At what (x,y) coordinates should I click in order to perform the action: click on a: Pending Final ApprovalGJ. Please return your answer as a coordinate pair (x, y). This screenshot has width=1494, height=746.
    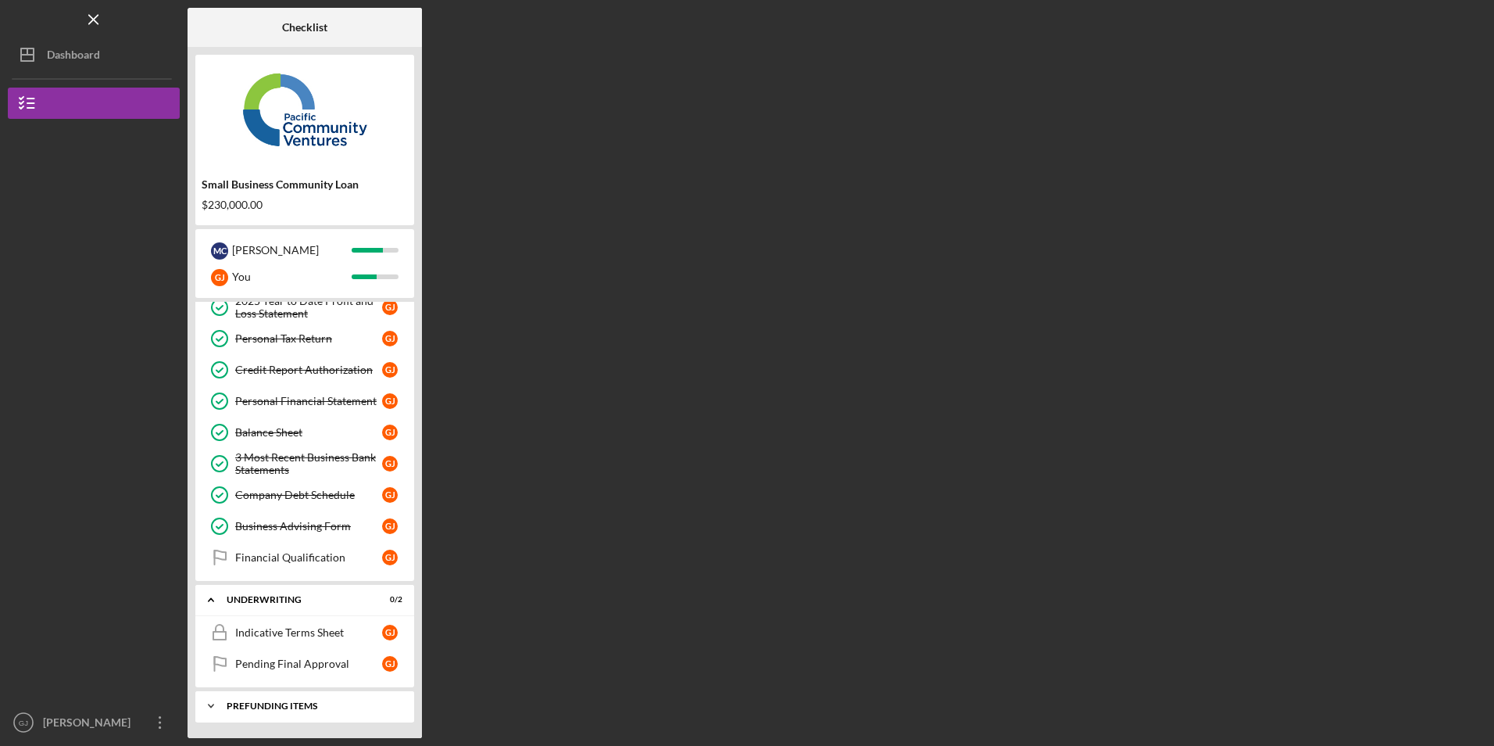
    Looking at the image, I should click on (305, 663).